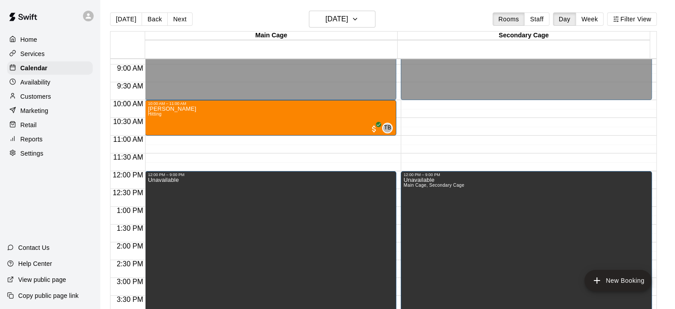 This screenshot has height=309, width=675. Describe the element at coordinates (128, 175) in the screenshot. I see `span: 12:00 PM` at that location.